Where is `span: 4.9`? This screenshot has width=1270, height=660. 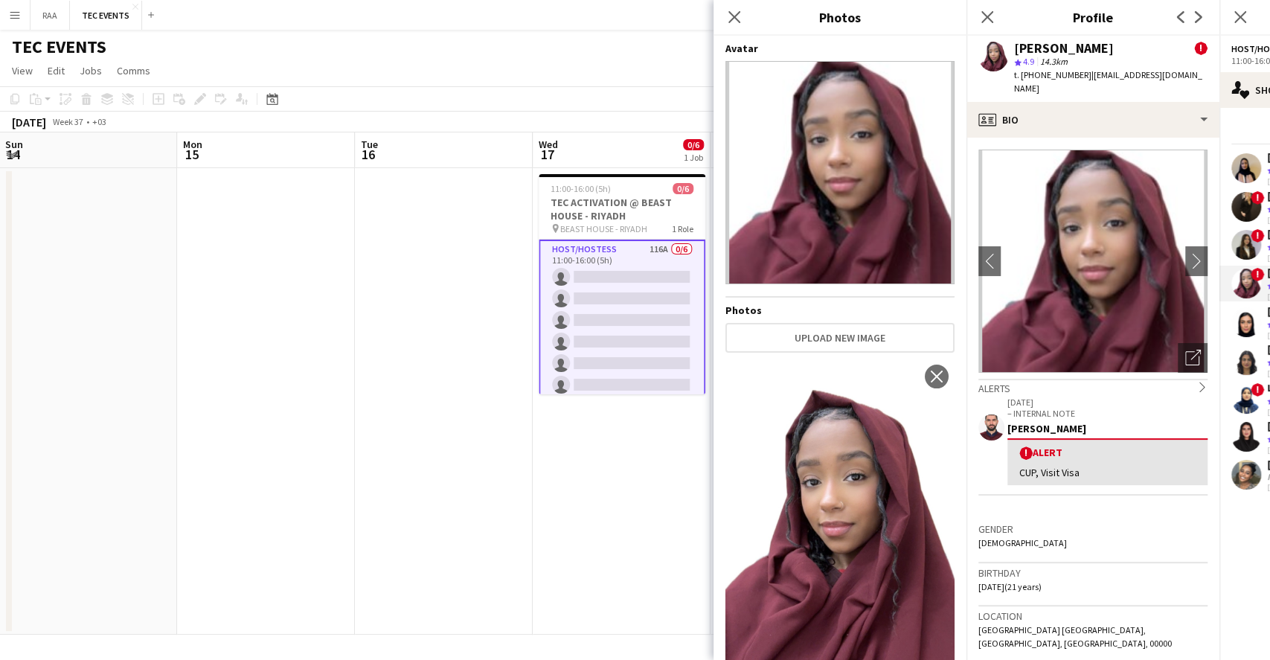 span: 4.9 is located at coordinates (1028, 61).